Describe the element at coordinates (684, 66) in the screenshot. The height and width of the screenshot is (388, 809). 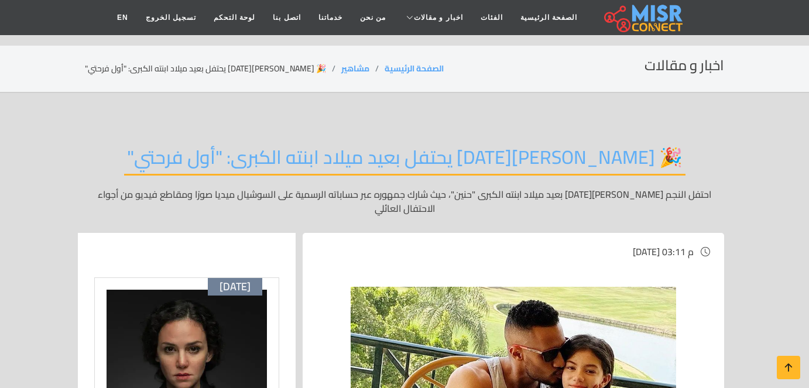
I see `h2: اخبار و مقالات` at that location.